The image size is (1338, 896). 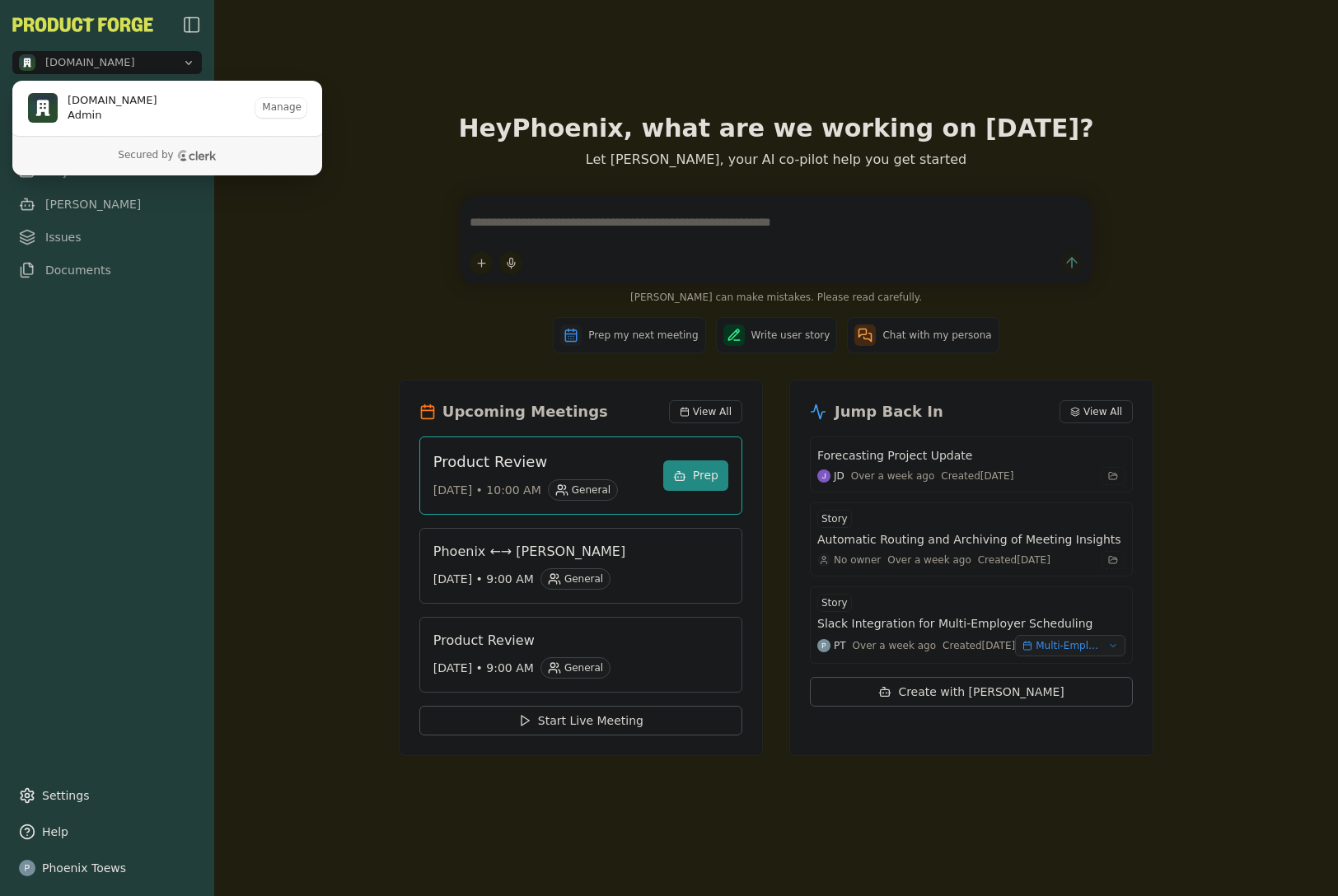 What do you see at coordinates (839, 475) in the screenshot?
I see `span: JD` at bounding box center [839, 475].